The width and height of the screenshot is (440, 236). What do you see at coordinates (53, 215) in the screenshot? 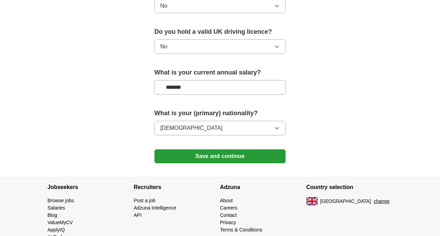
I see `a: Blog` at bounding box center [53, 215].